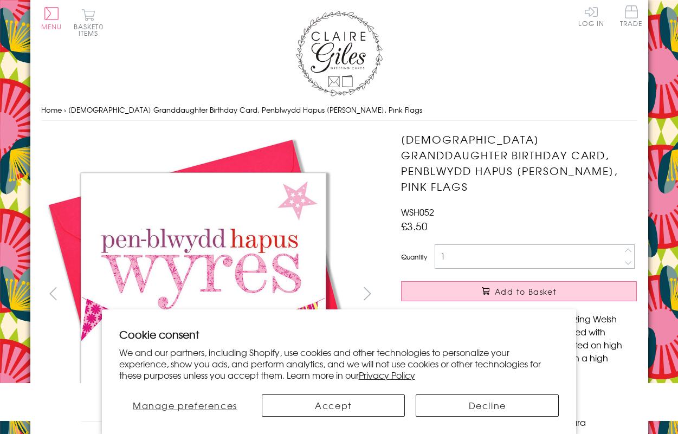  I want to click on span: Add to Basket, so click(526, 292).